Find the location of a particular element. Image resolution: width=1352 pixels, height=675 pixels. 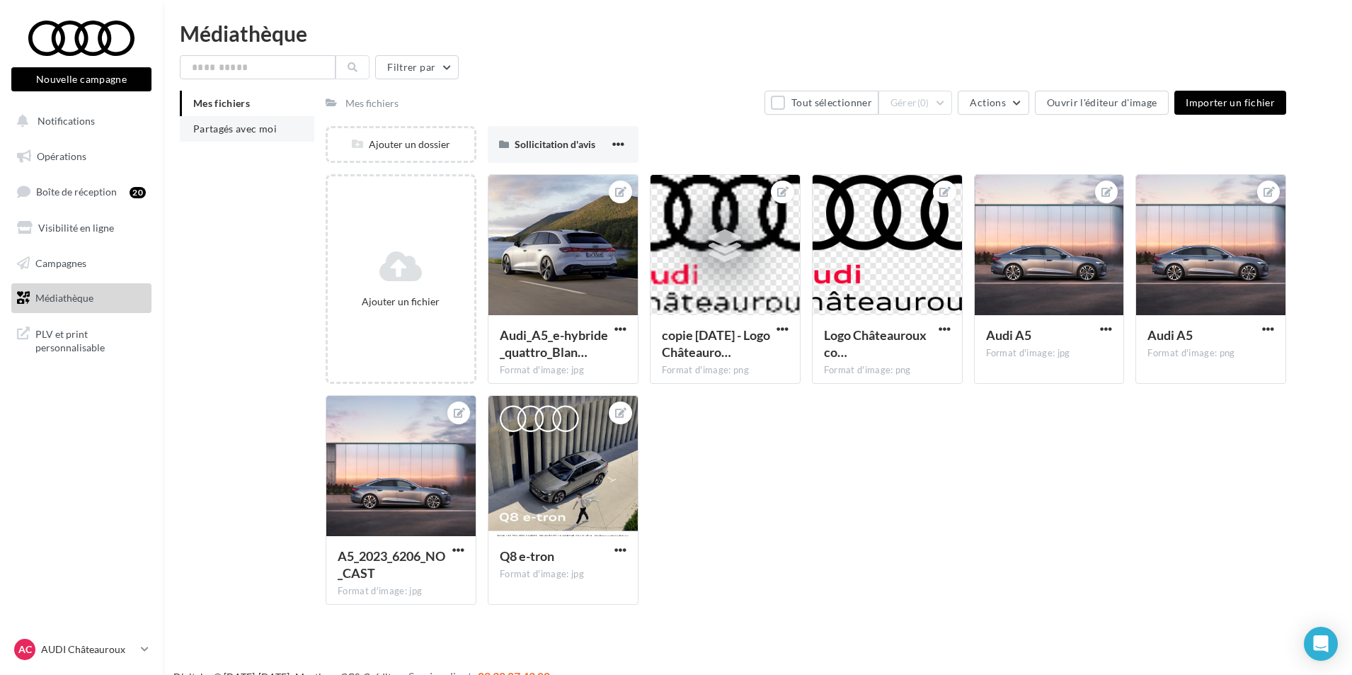

span: PLV et print personnalisable is located at coordinates (91, 339).